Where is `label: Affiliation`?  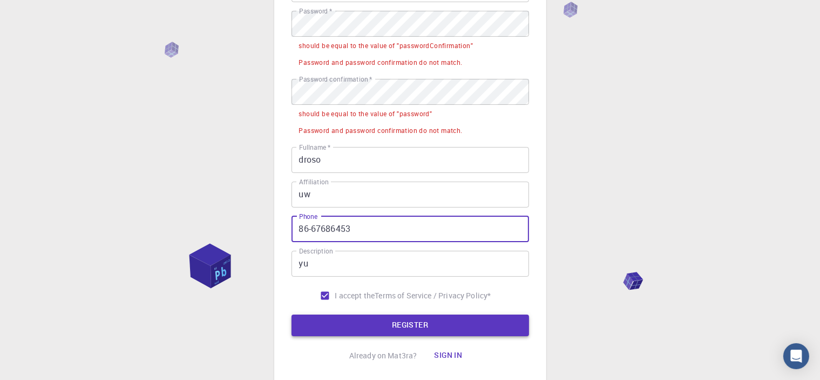 label: Affiliation is located at coordinates (314, 181).